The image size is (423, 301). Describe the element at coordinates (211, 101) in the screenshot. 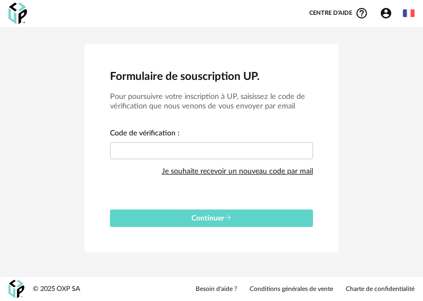

I see `h3: Pour poursuivre votre inscription à UP, saisissez le code de vérification que nous venons de vous...` at that location.